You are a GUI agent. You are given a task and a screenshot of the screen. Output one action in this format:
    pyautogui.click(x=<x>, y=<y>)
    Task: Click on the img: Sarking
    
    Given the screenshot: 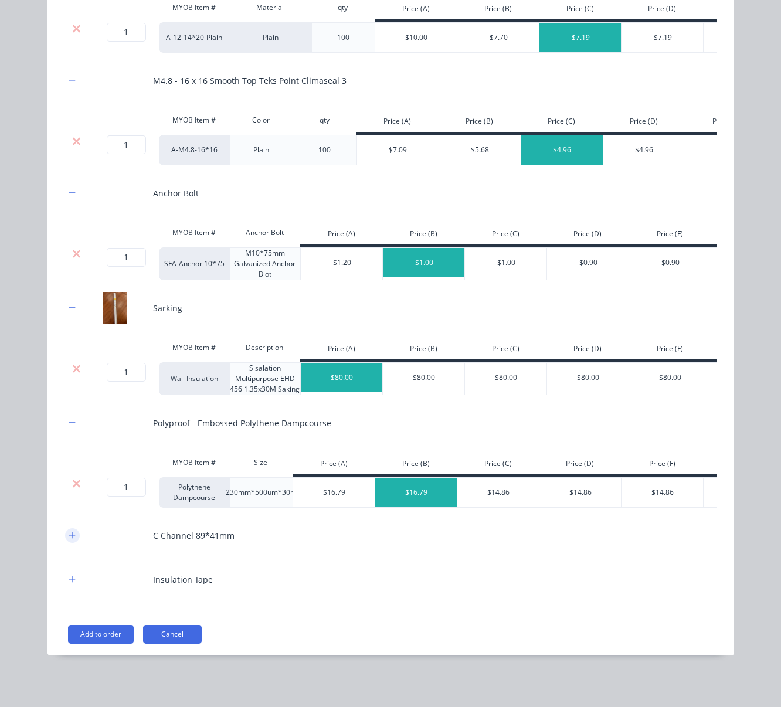 What is the action you would take?
    pyautogui.click(x=115, y=308)
    